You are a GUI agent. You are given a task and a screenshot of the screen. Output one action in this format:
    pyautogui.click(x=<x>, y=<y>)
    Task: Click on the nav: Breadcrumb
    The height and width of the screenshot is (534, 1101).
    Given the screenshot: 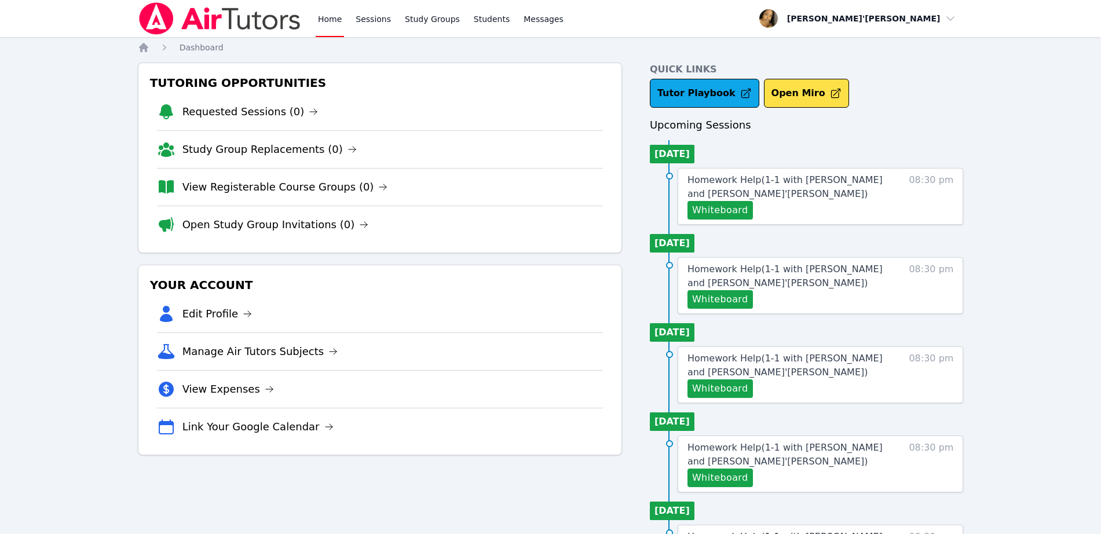 What is the action you would take?
    pyautogui.click(x=551, y=47)
    